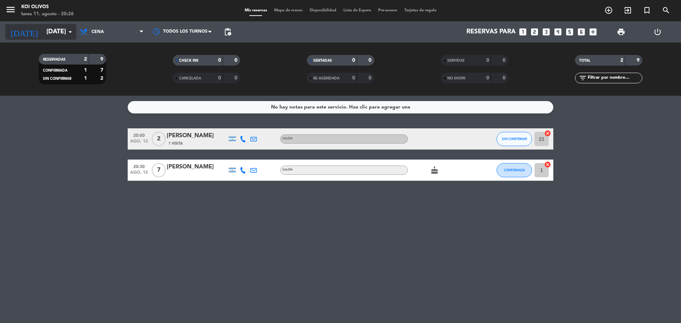 The height and width of the screenshot is (323, 681). Describe the element at coordinates (534, 32) in the screenshot. I see `i: looks_two` at that location.